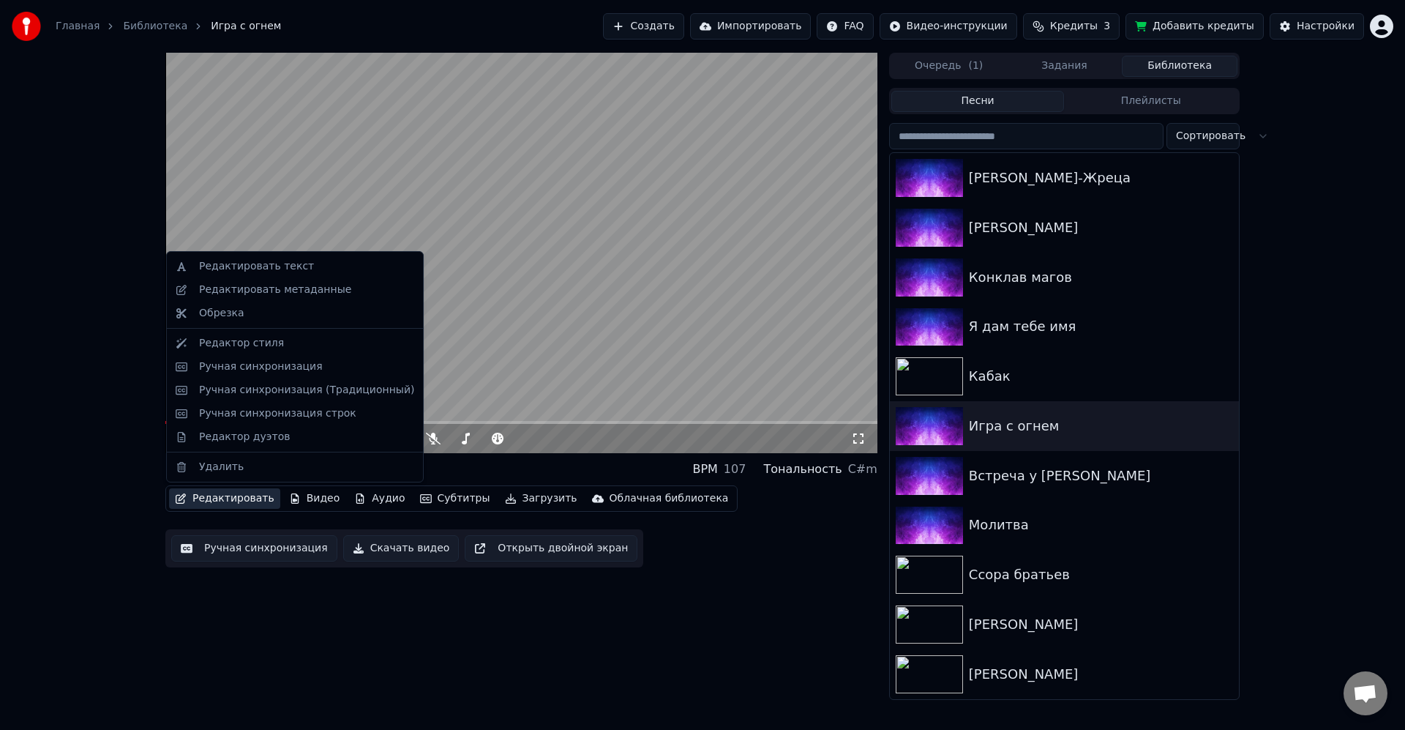 This screenshot has height=730, width=1405. What do you see at coordinates (26, 26) in the screenshot?
I see `img: youka` at bounding box center [26, 26].